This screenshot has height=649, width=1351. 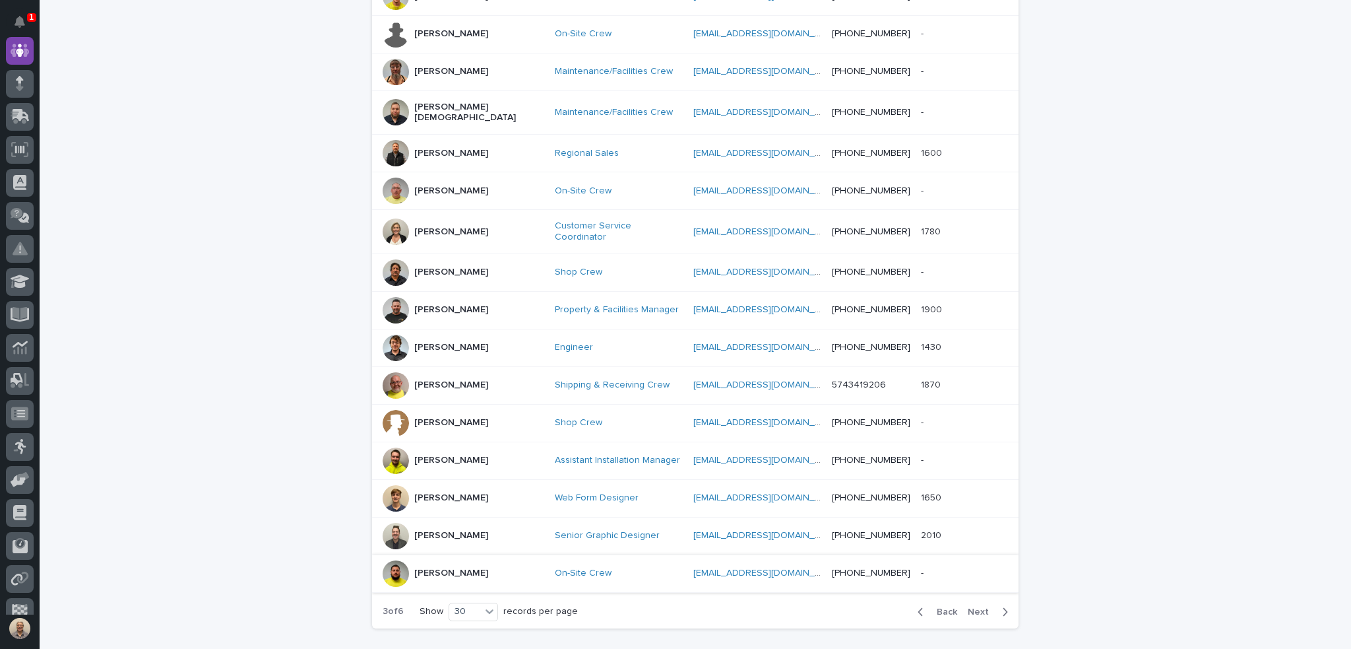 I want to click on a: Property & Facilities Manager, so click(x=617, y=309).